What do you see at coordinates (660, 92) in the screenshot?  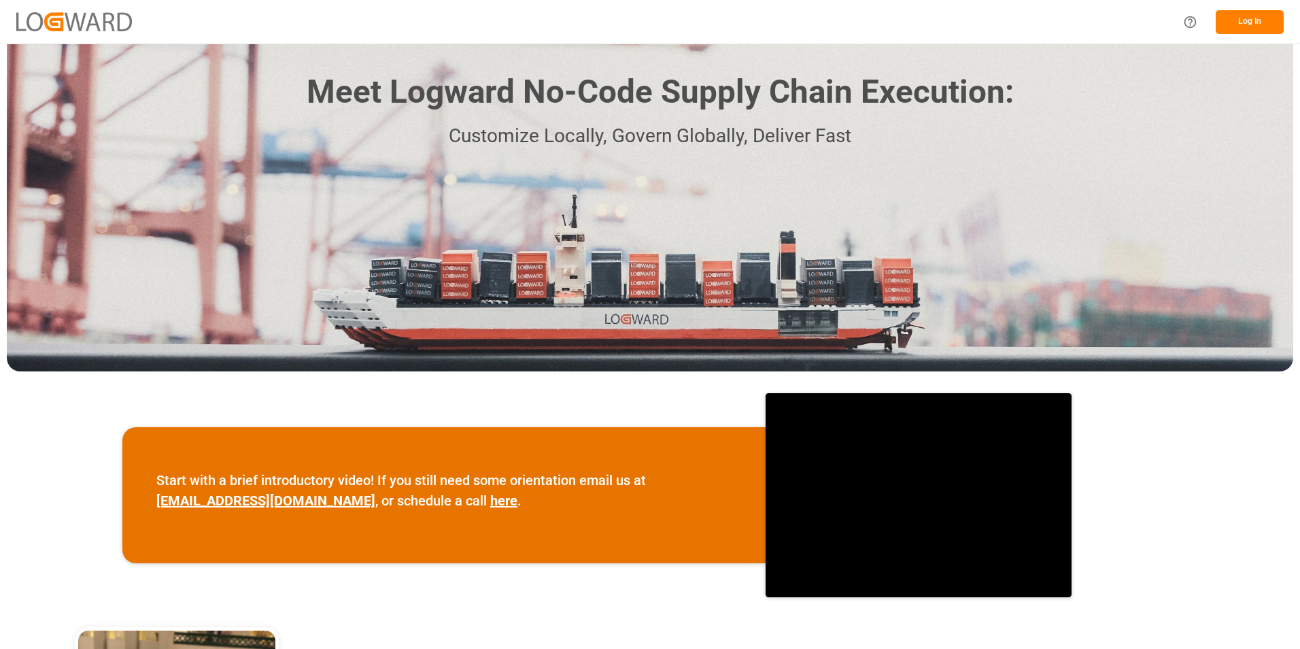 I see `h1: Meet Logward No-Code Supply Chain Execution:` at bounding box center [660, 92].